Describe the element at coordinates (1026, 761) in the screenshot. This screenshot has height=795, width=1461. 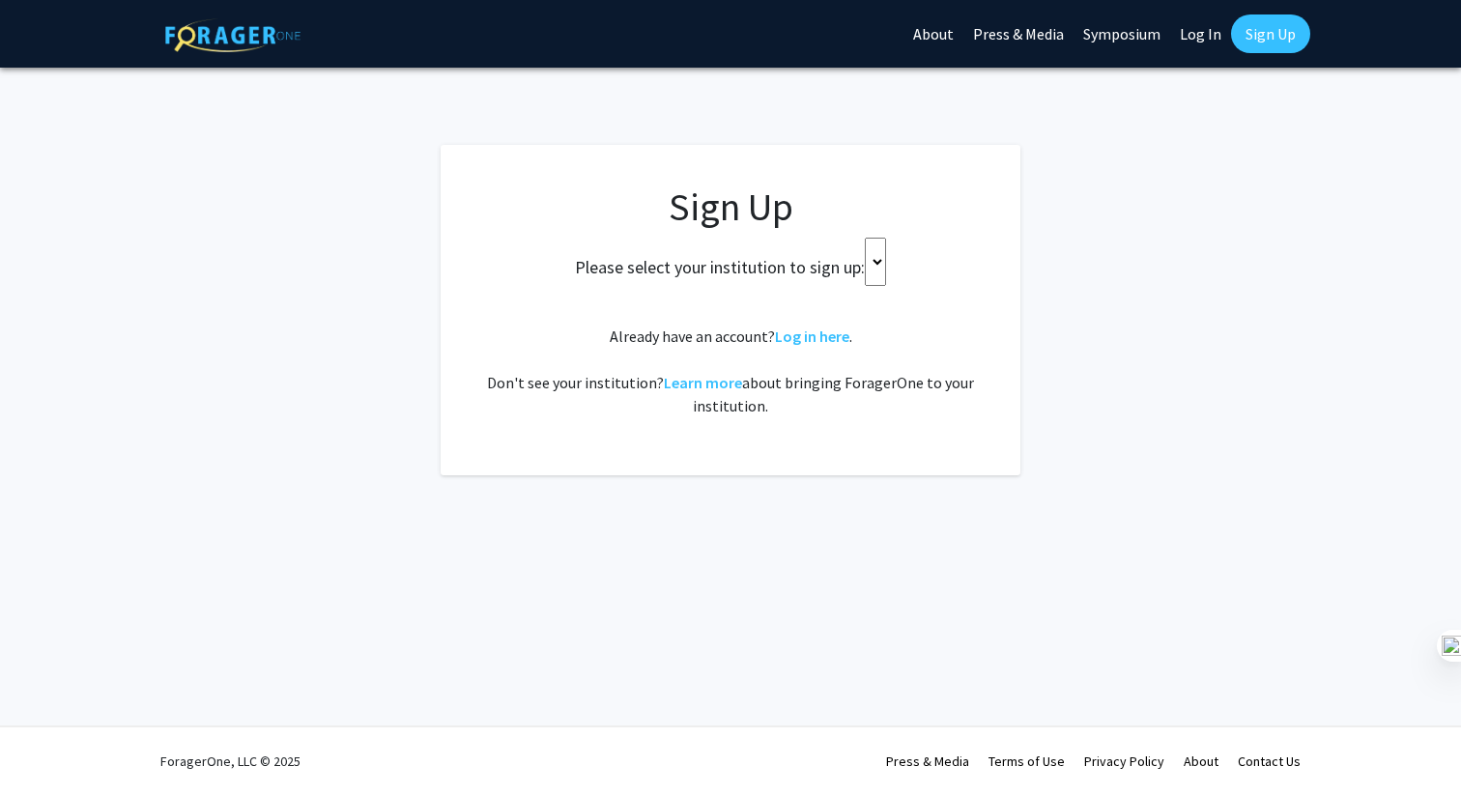
I see `a: Terms of Use` at that location.